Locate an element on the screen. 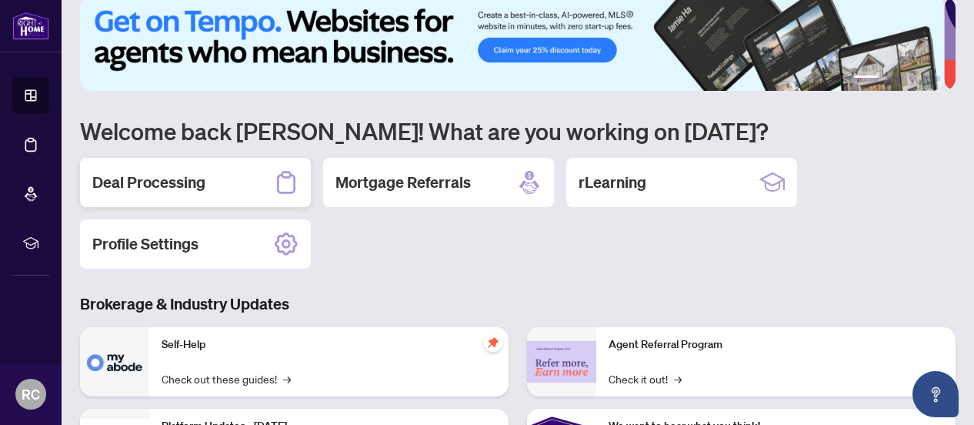  a: Check out these guides!→ is located at coordinates (226, 379).